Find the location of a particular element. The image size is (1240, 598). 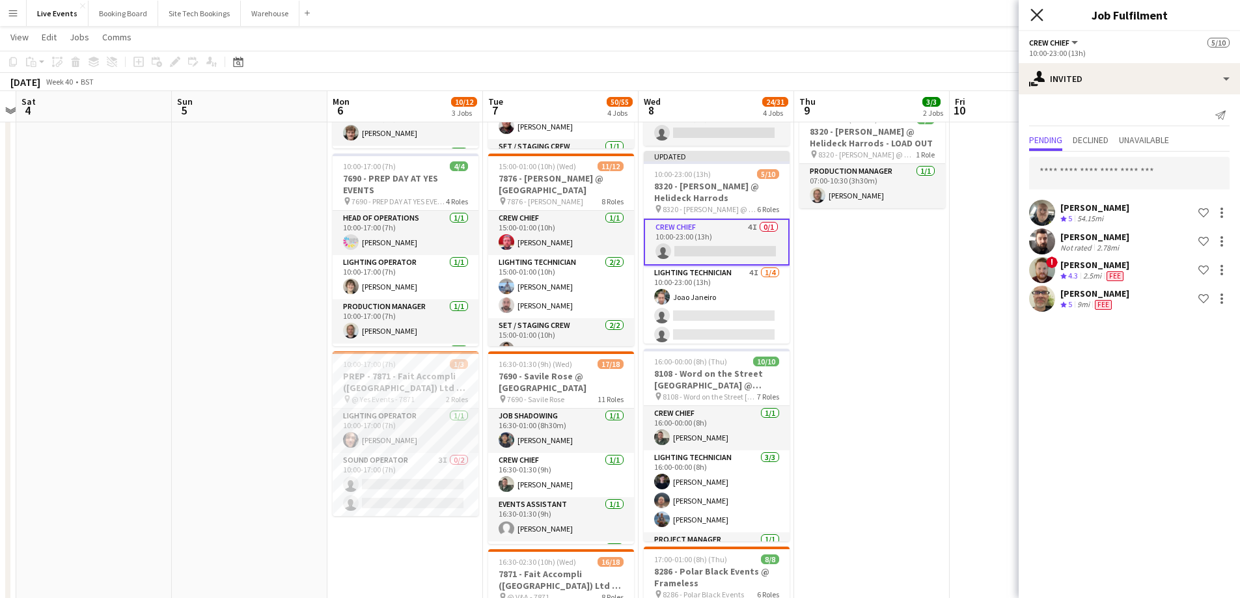

div: 2.78mi is located at coordinates (1108, 247).